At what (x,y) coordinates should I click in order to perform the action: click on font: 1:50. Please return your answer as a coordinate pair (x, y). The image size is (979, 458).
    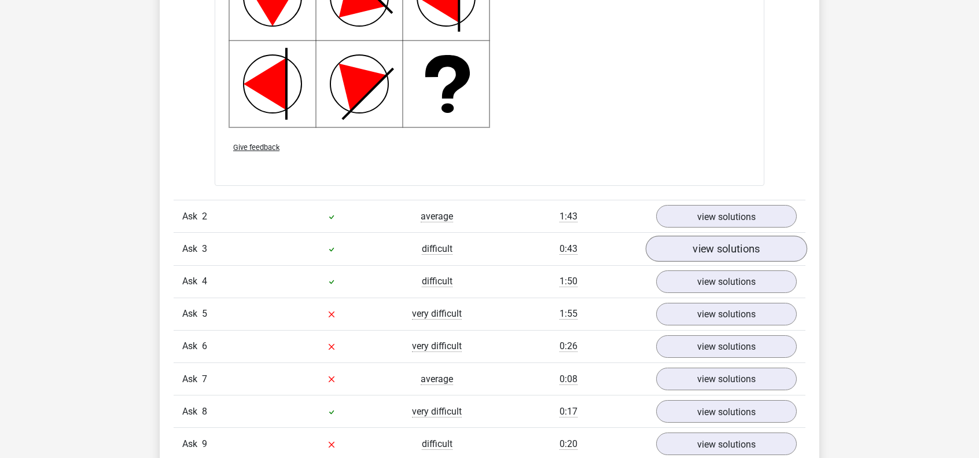
    Looking at the image, I should click on (568, 281).